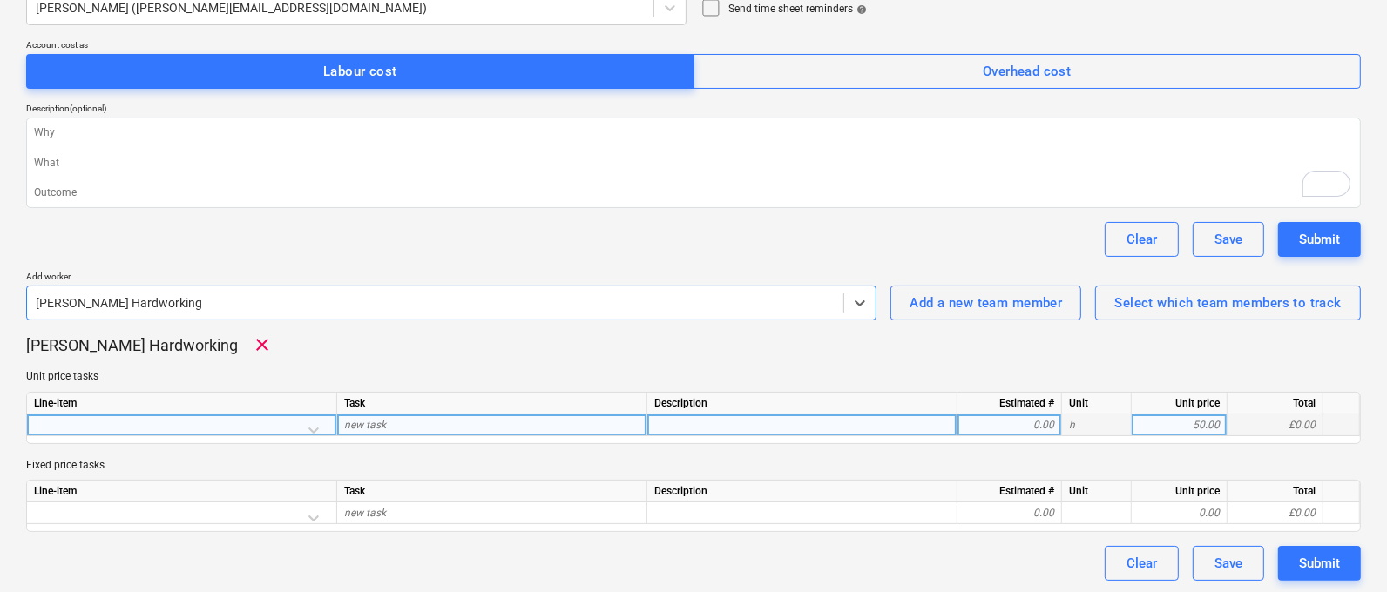  Describe the element at coordinates (1227, 303) in the screenshot. I see `div: Select which team members to track` at that location.